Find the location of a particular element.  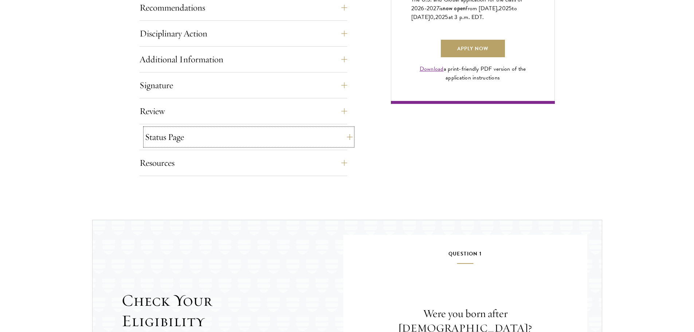

a: Download is located at coordinates (432, 69).